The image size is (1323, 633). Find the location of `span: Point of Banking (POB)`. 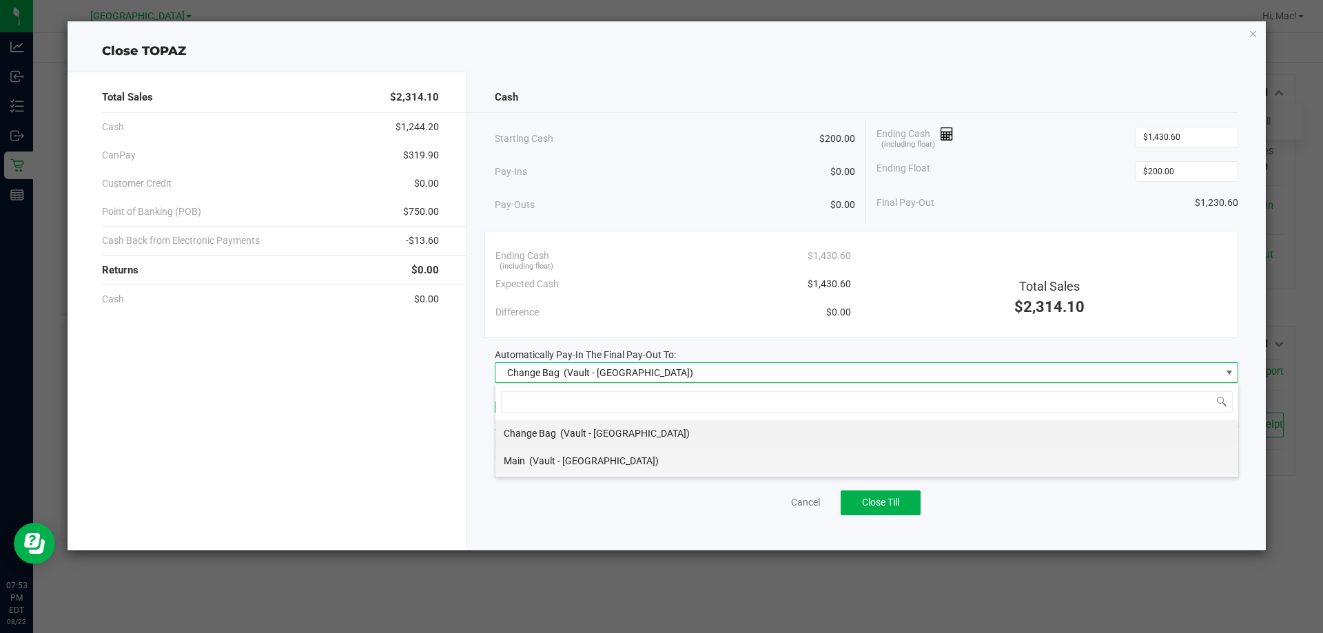

span: Point of Banking (POB) is located at coordinates (152, 212).